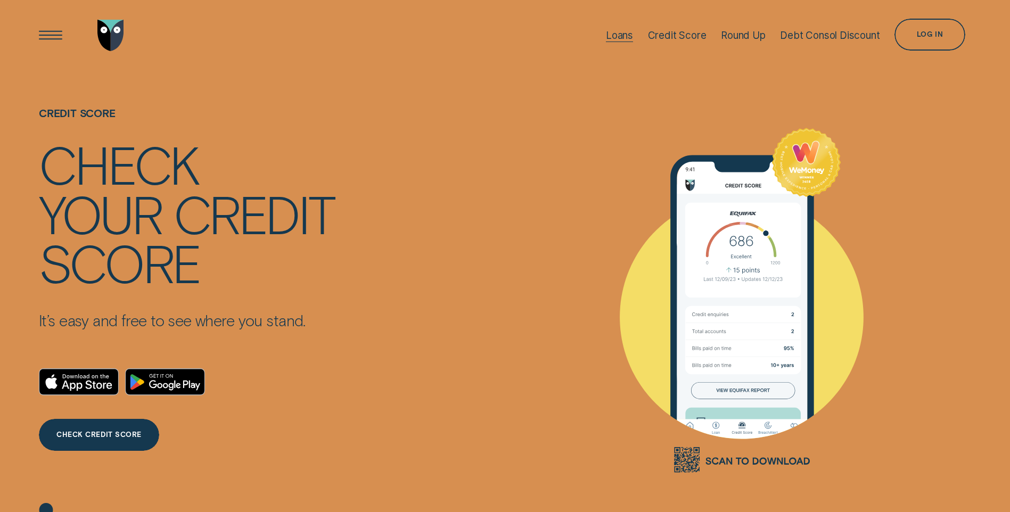 Image resolution: width=1010 pixels, height=512 pixels. What do you see at coordinates (186, 320) in the screenshot?
I see `p: It’s easy and free to see where you stand.` at bounding box center [186, 320].